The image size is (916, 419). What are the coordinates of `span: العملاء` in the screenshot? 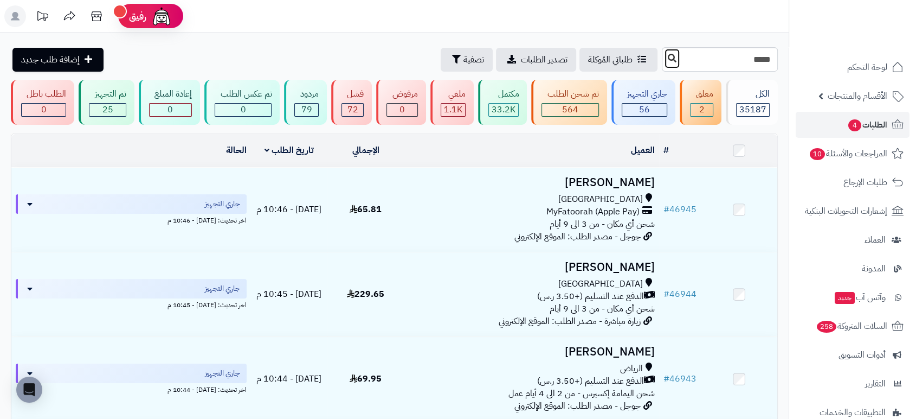 It's located at (875, 240).